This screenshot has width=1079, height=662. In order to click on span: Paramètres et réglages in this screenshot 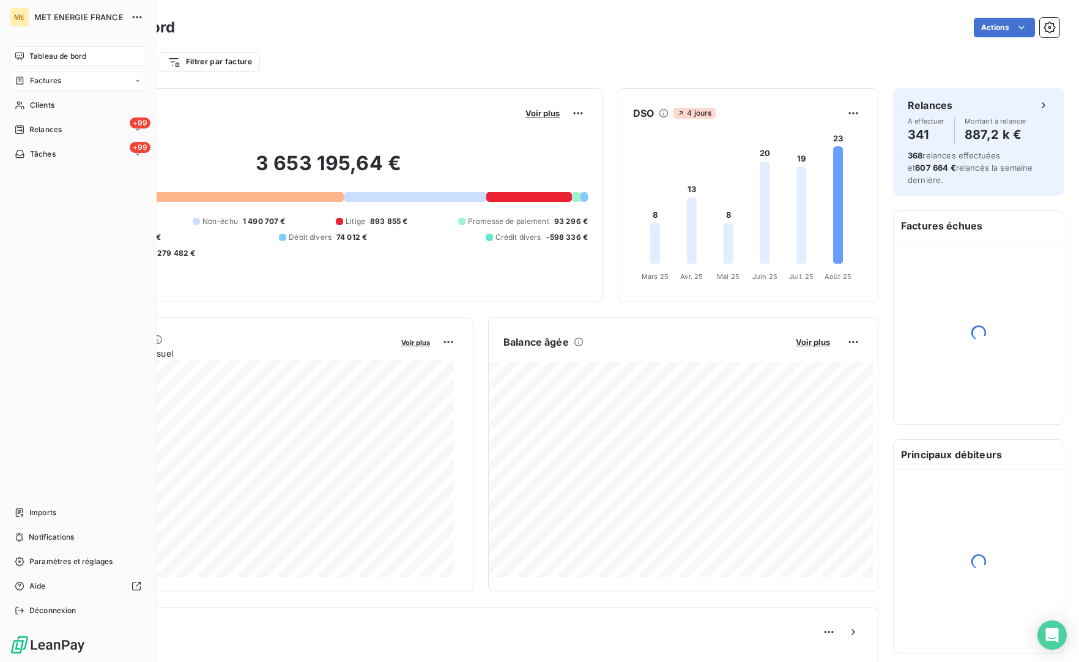, I will do `click(71, 561)`.